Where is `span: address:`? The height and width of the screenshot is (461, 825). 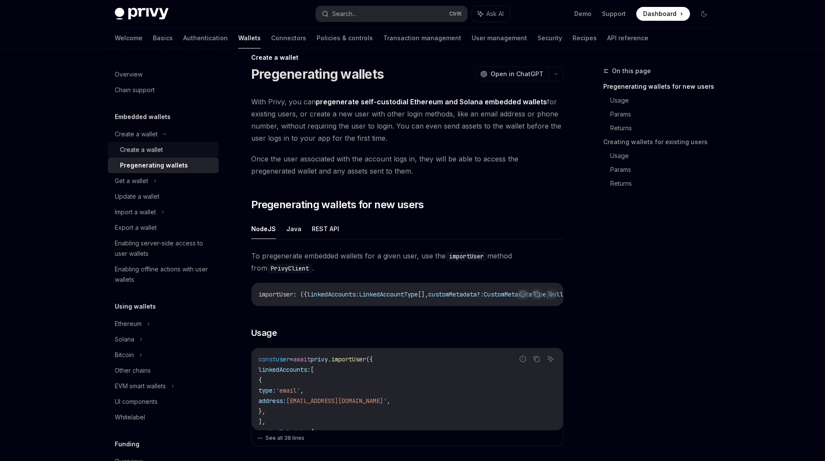 span: address: is located at coordinates (273, 401).